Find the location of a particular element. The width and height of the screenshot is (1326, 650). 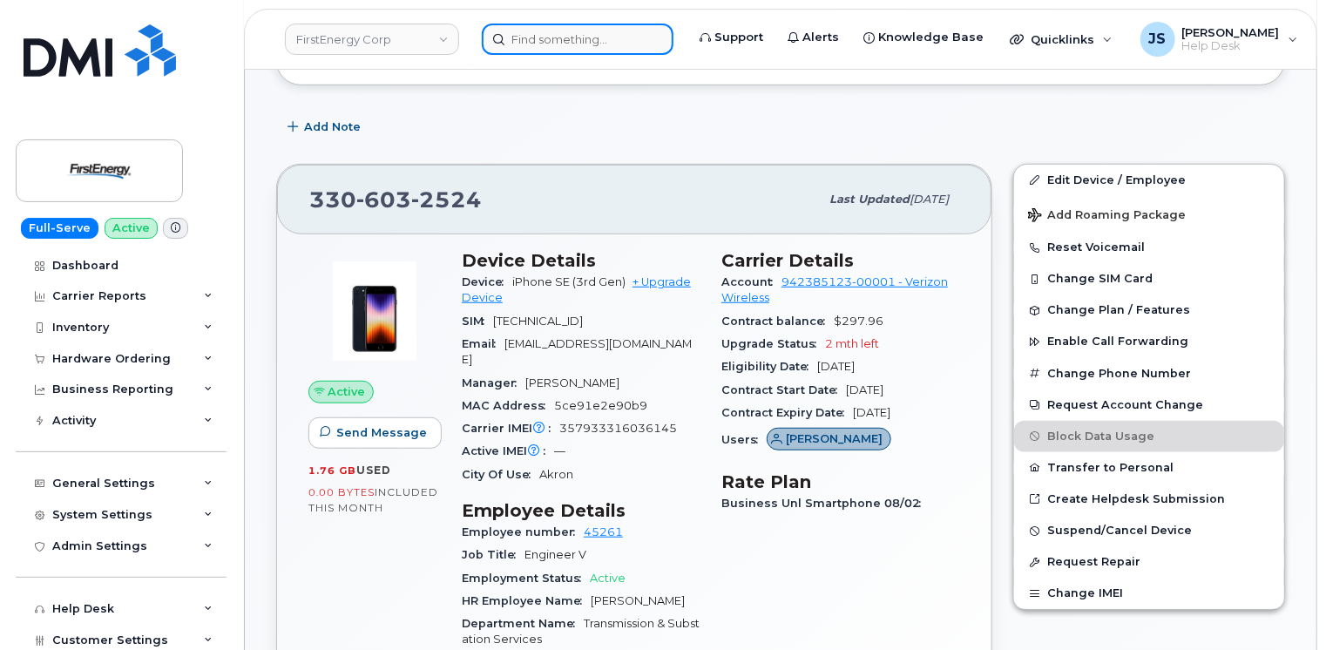

button: Add Note is located at coordinates (326, 127).